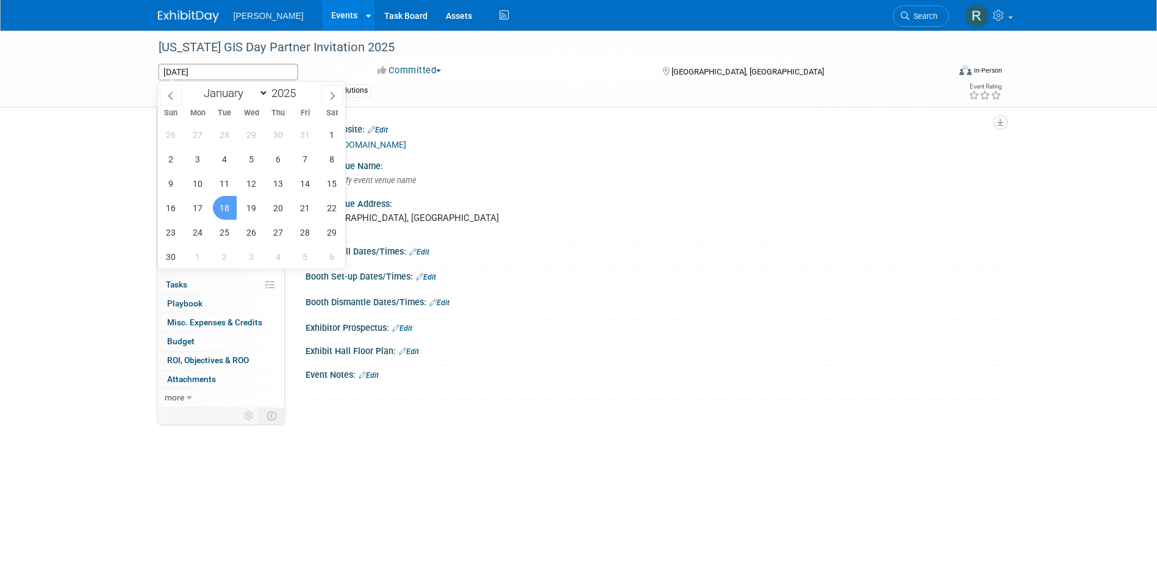 The width and height of the screenshot is (1157, 564). Describe the element at coordinates (653, 202) in the screenshot. I see `div: Event Venue Address:` at that location.